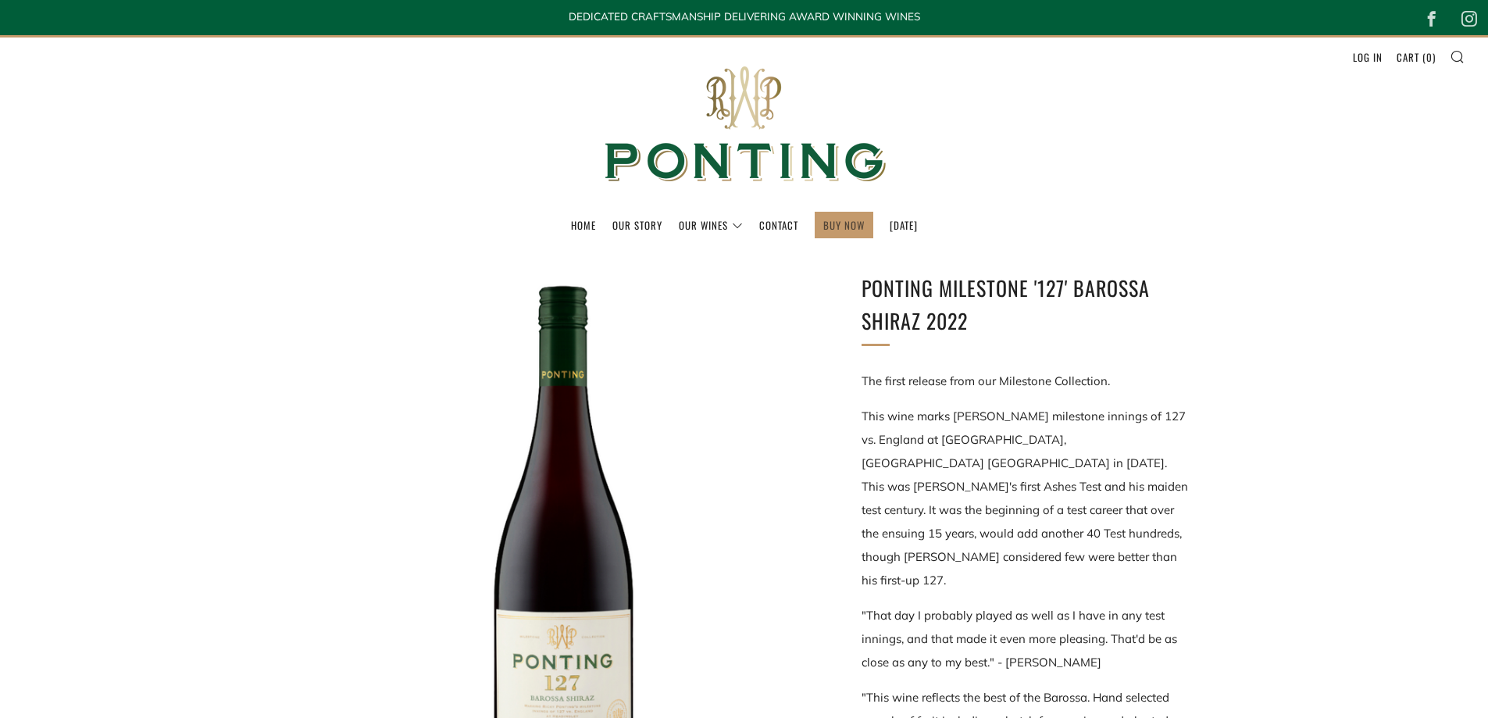 The width and height of the screenshot is (1488, 718). I want to click on p: The first release from our Milestone Collection., so click(1026, 381).